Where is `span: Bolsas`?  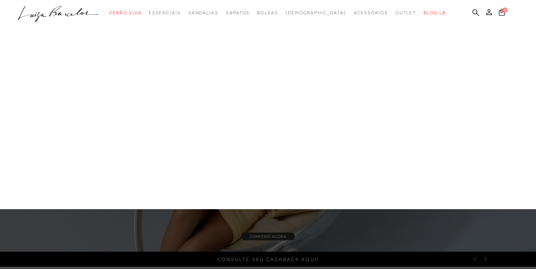
span: Bolsas is located at coordinates (267, 13).